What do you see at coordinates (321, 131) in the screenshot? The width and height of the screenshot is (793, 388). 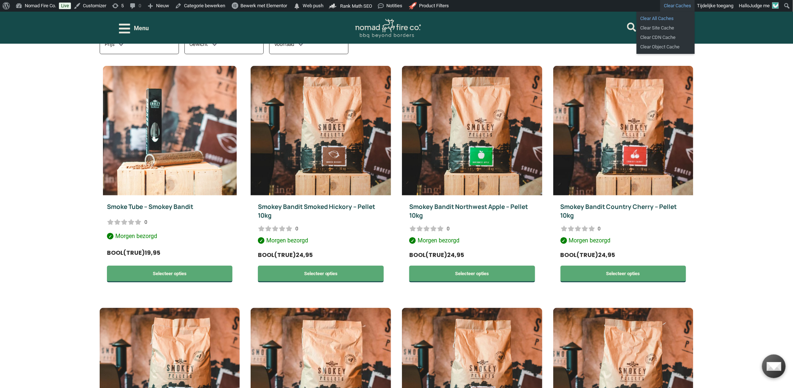 I see `img: smokey-bandit-smoked-hickory-10kg` at bounding box center [321, 131].